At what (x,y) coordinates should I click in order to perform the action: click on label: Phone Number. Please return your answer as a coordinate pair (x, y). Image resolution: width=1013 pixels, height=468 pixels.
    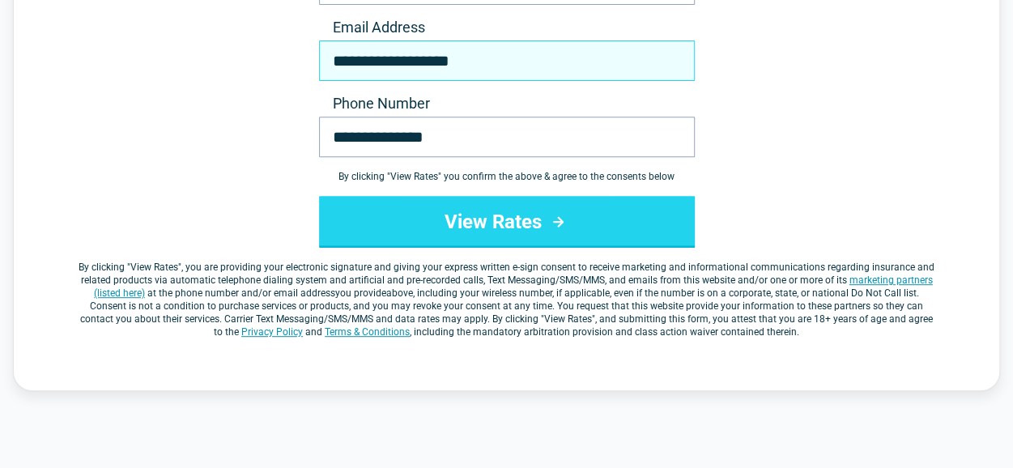
    Looking at the image, I should click on (507, 104).